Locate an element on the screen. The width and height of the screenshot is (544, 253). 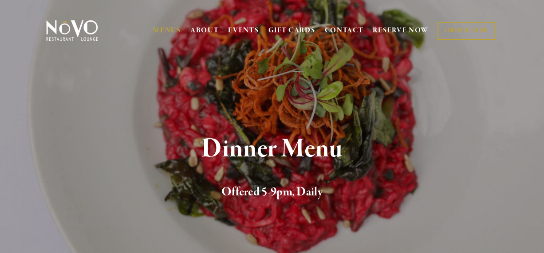
a: CONTACT is located at coordinates (344, 31).